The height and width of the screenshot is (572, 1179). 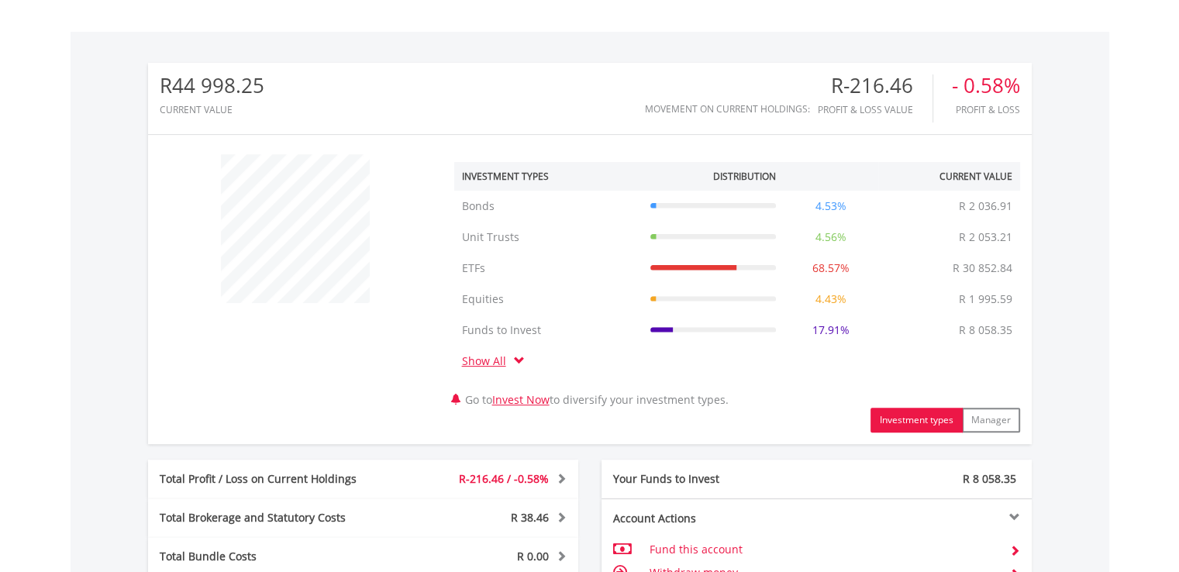 What do you see at coordinates (916, 420) in the screenshot?
I see `button: Investment types` at bounding box center [916, 420].